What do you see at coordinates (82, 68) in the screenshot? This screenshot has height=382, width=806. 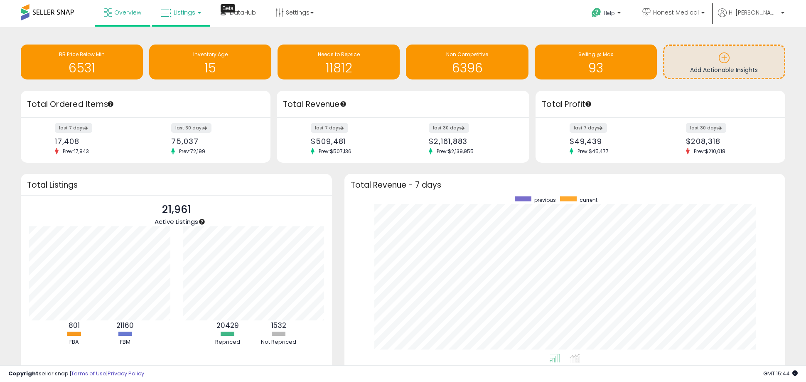 I see `h1: 6531` at bounding box center [82, 68].